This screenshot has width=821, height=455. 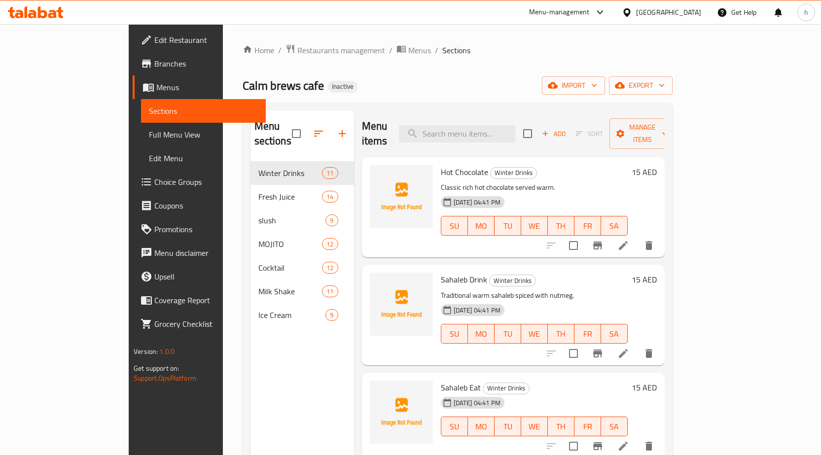 I want to click on span: MOJITO, so click(x=290, y=244).